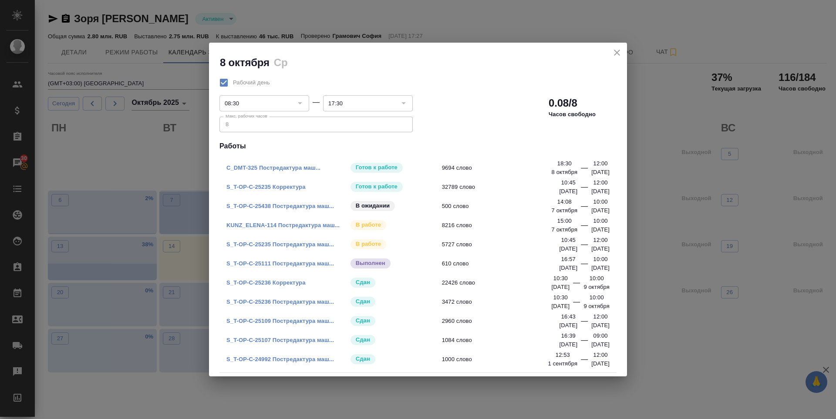 The height and width of the screenshot is (419, 836). What do you see at coordinates (503, 360) in the screenshot?
I see `span: 1000 слово` at bounding box center [503, 360].